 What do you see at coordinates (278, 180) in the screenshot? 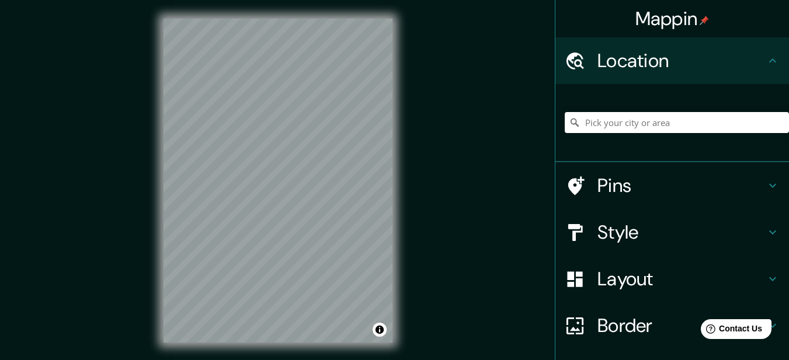
I see `canvas: Map` at bounding box center [278, 180].